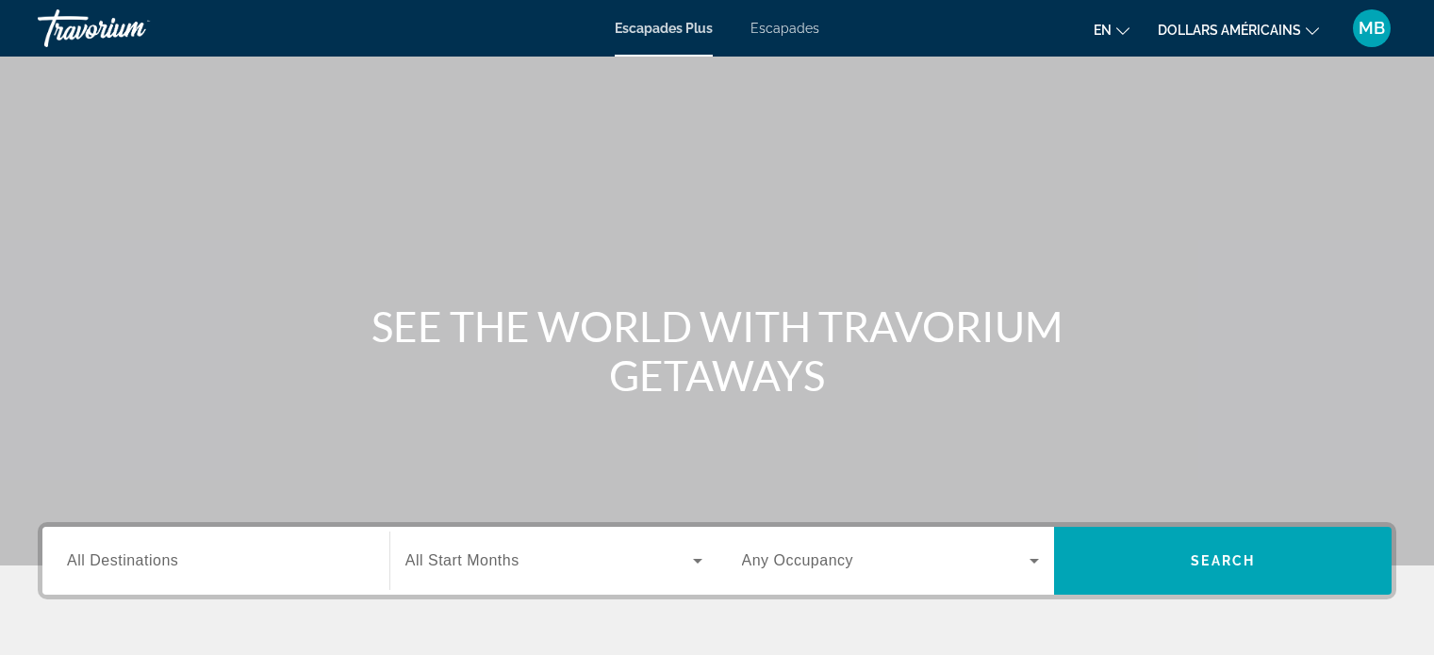  Describe the element at coordinates (798, 560) in the screenshot. I see `span: Any Occupancy` at that location.